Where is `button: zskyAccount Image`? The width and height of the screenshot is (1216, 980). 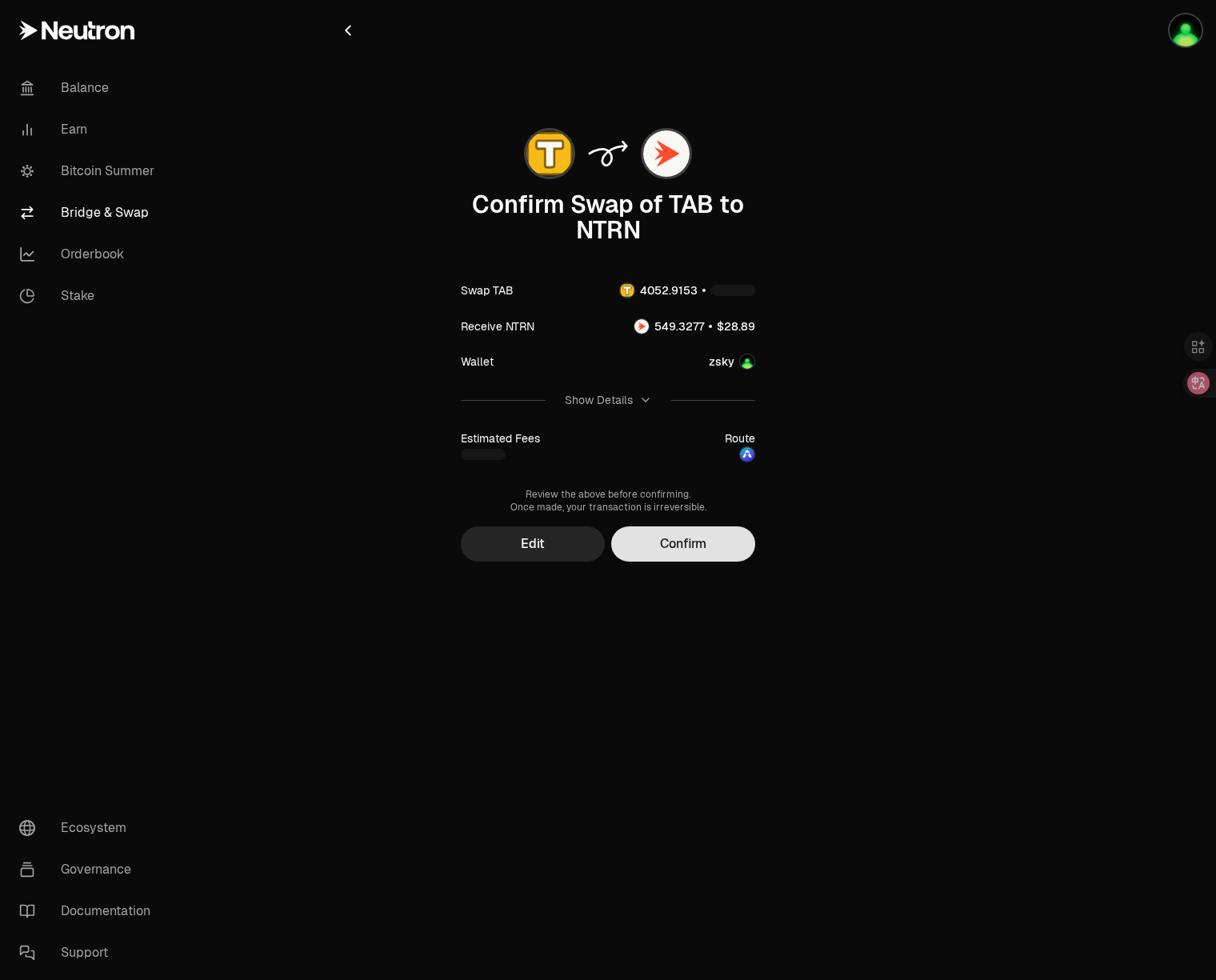
button: zskyAccount Image is located at coordinates (731, 362).